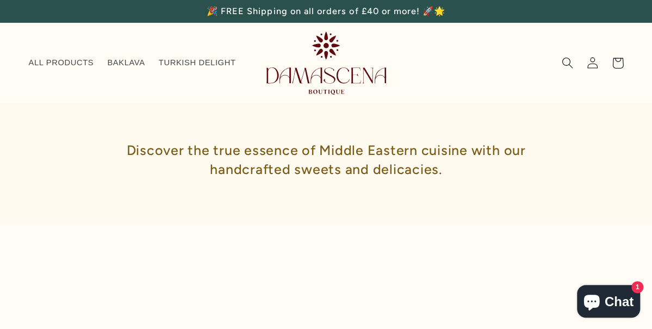 The width and height of the screenshot is (652, 329). Describe the element at coordinates (326, 160) in the screenshot. I see `h1: Discover the true essence of Middle Eastern cuisine with our handcrafted sweets and delicacies.` at that location.